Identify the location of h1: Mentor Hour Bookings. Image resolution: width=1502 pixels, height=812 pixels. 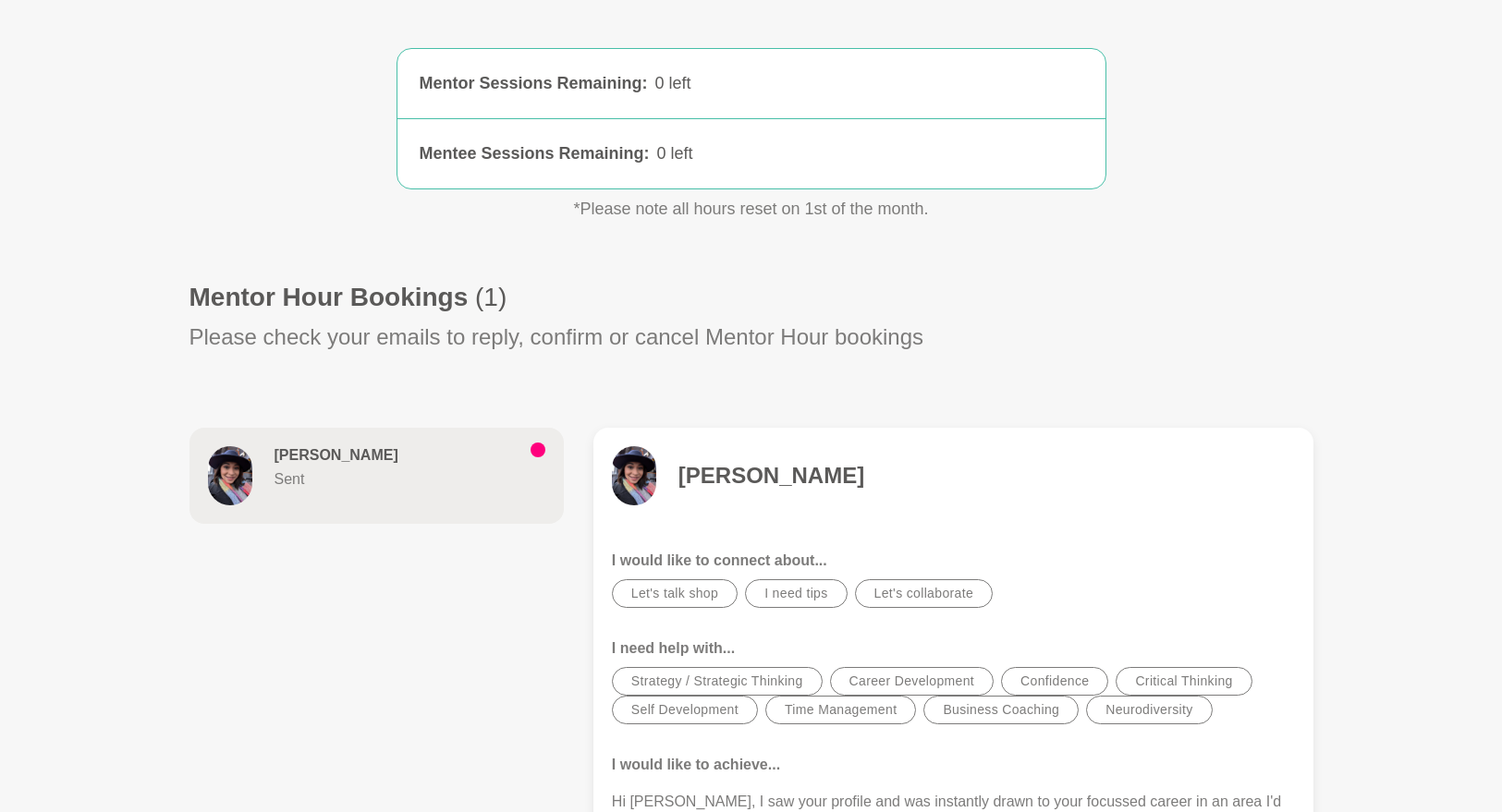
(349, 297).